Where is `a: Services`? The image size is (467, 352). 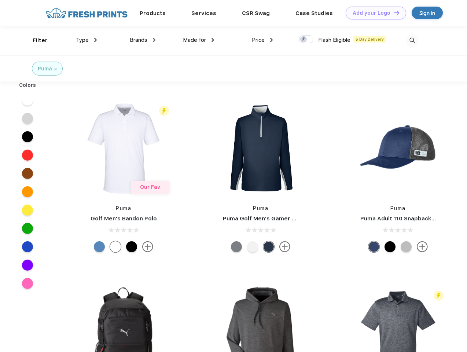 a: Services is located at coordinates (204, 13).